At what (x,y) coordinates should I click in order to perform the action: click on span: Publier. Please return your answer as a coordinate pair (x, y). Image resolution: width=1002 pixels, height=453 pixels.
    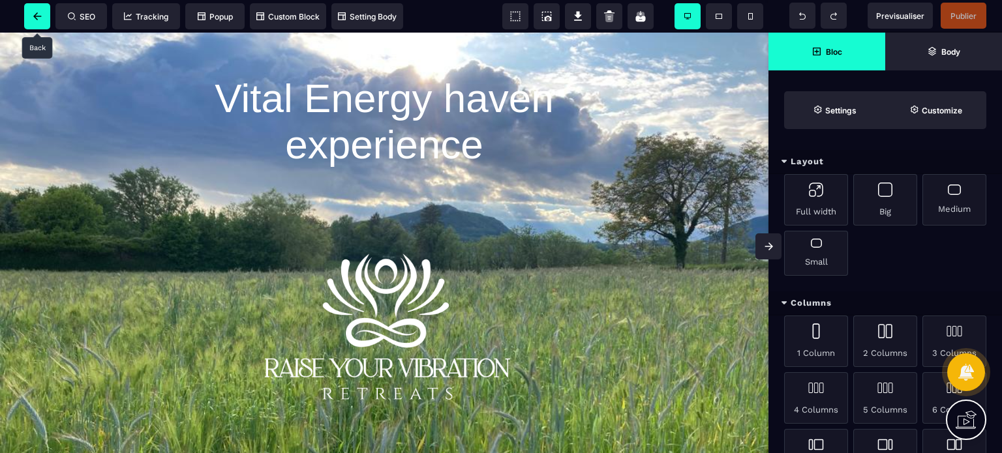
    Looking at the image, I should click on (964, 16).